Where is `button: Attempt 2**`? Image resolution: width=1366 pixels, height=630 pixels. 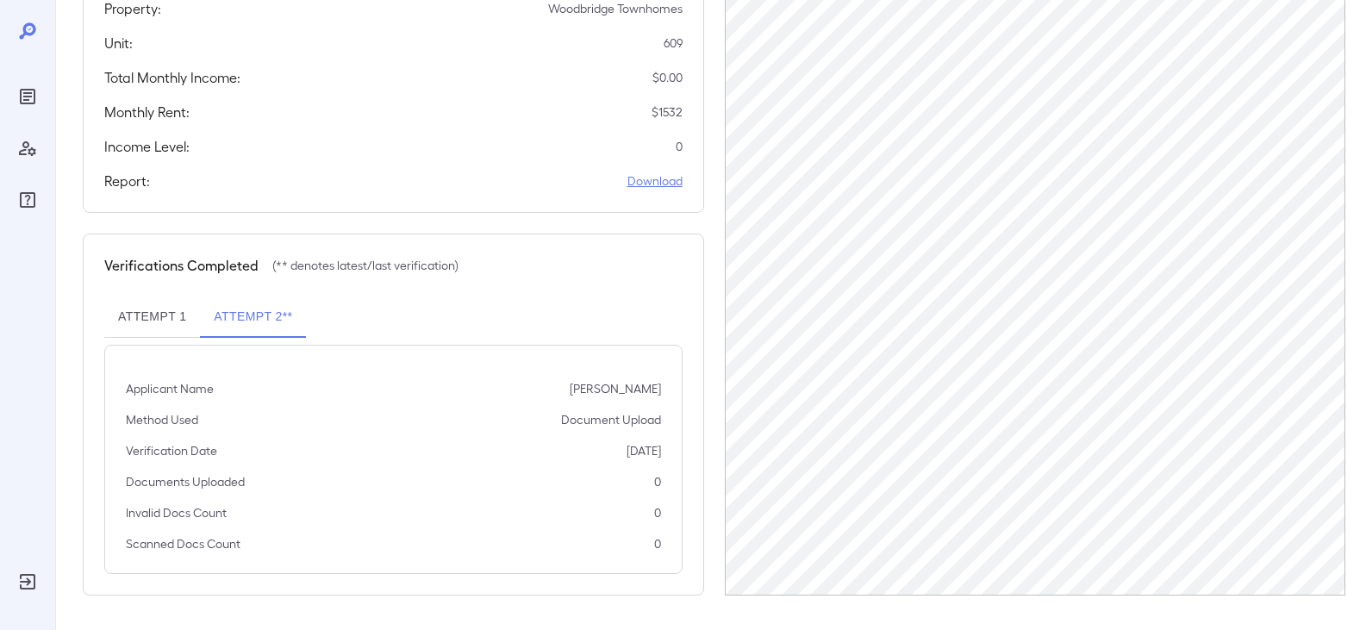
button: Attempt 2** is located at coordinates (253, 317).